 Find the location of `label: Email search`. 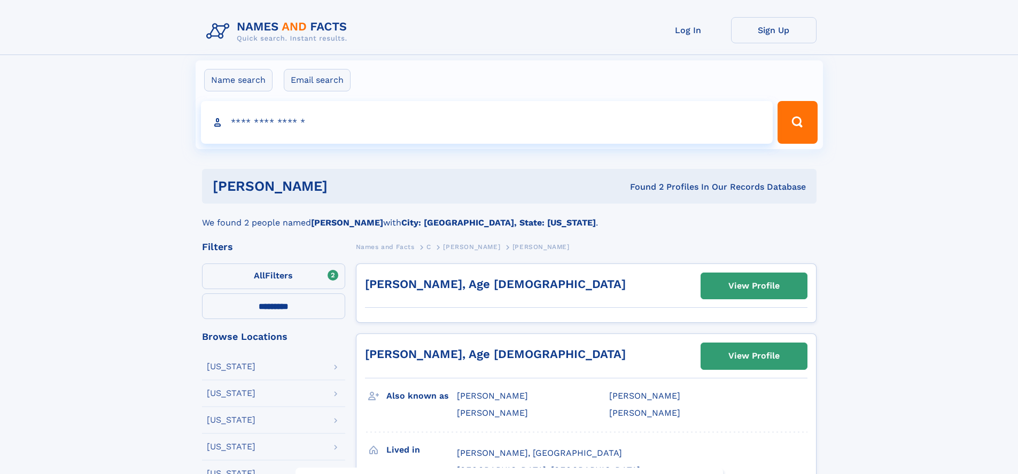

label: Email search is located at coordinates (317, 80).